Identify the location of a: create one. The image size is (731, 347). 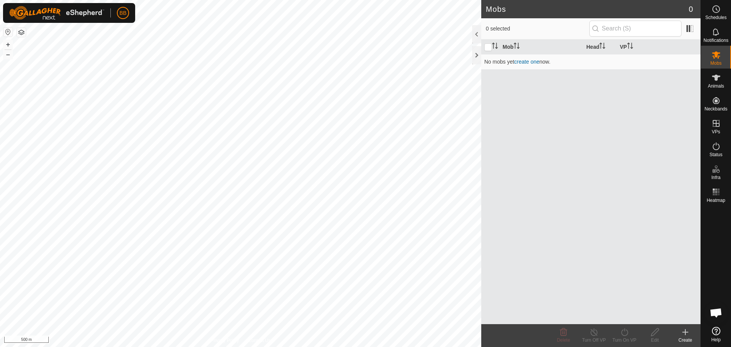
(527, 62).